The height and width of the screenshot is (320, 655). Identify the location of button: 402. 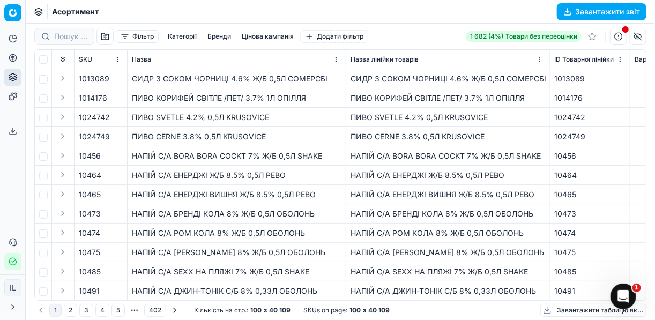
(155, 310).